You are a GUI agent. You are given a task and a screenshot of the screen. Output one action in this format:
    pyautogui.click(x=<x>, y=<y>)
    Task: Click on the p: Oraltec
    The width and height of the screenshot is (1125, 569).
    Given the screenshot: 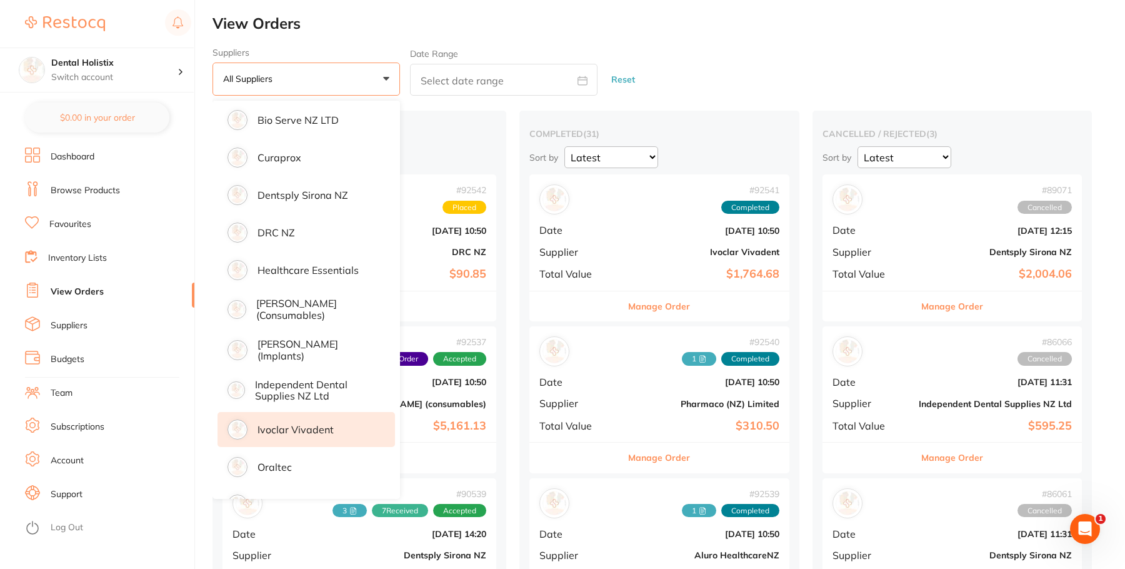 What is the action you would take?
    pyautogui.click(x=274, y=467)
    